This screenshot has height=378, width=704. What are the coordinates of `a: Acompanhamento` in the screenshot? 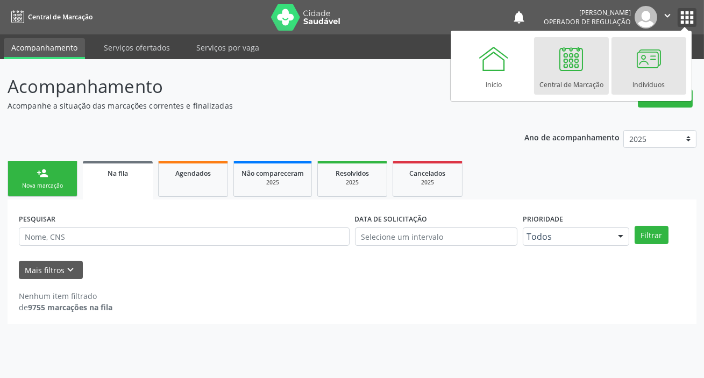 It's located at (44, 48).